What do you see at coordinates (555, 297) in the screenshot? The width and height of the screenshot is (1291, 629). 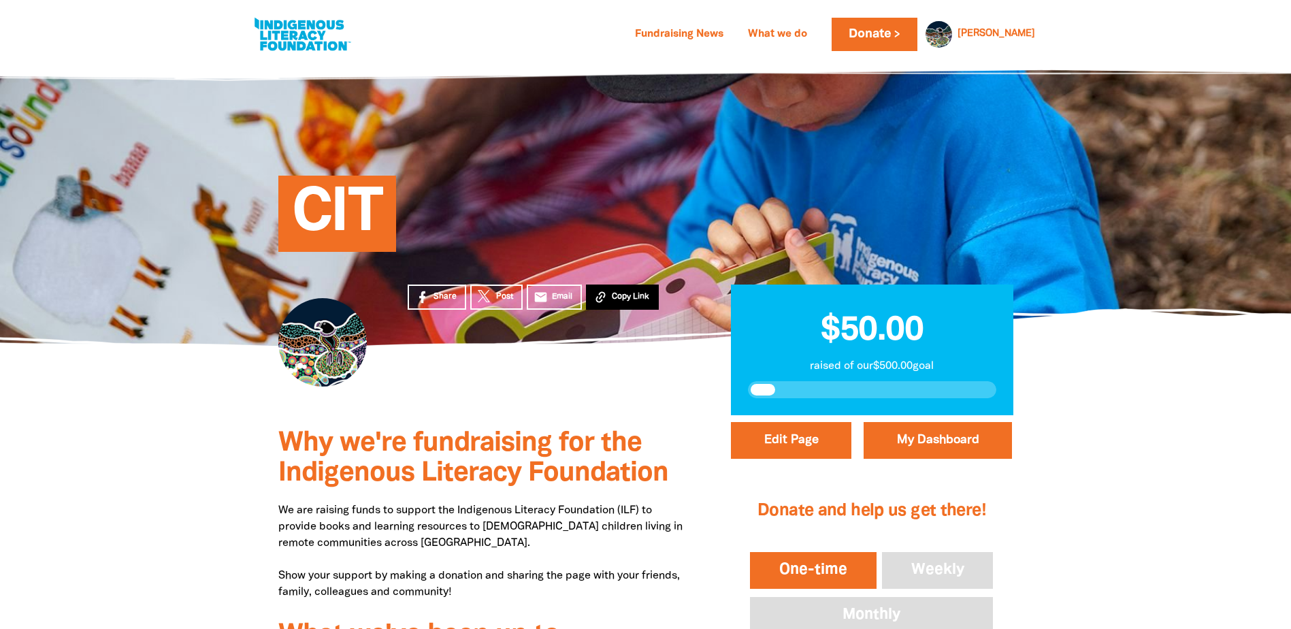 I see `a: emailEmail` at bounding box center [555, 297].